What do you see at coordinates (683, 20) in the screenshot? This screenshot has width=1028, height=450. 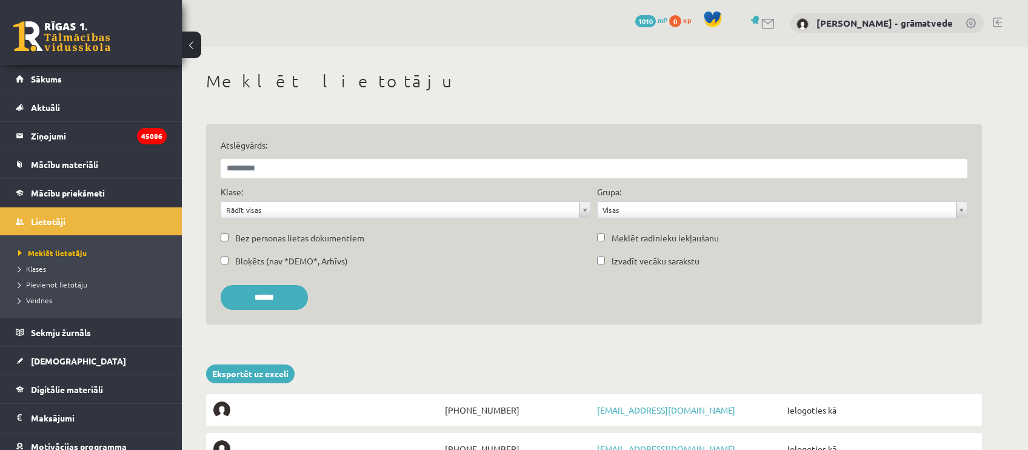 I see `a: 0 xp` at bounding box center [683, 20].